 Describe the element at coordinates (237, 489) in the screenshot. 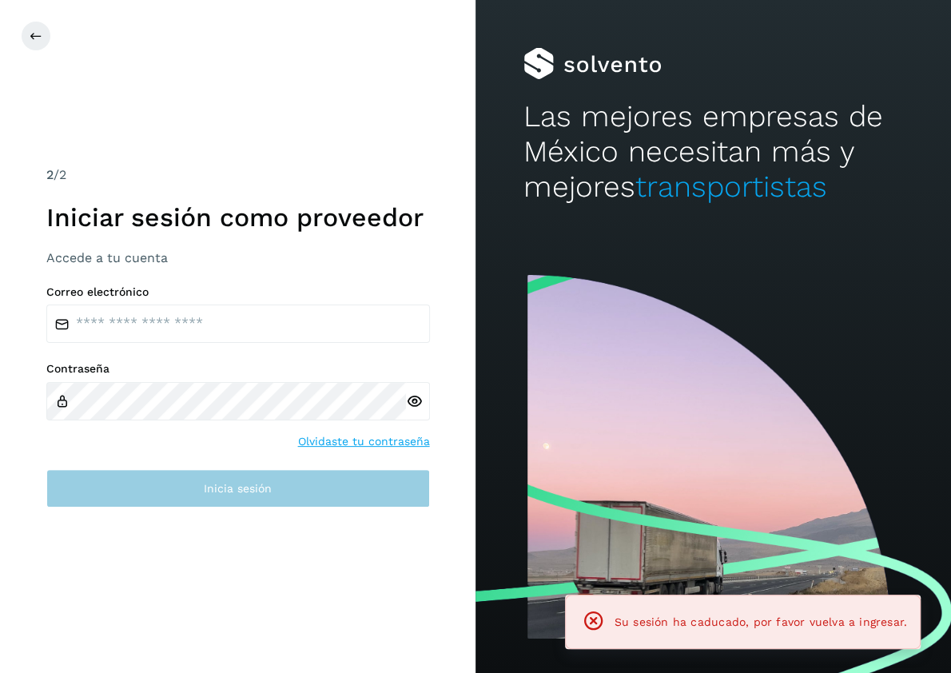

I see `span: Inicia sesión` at that location.